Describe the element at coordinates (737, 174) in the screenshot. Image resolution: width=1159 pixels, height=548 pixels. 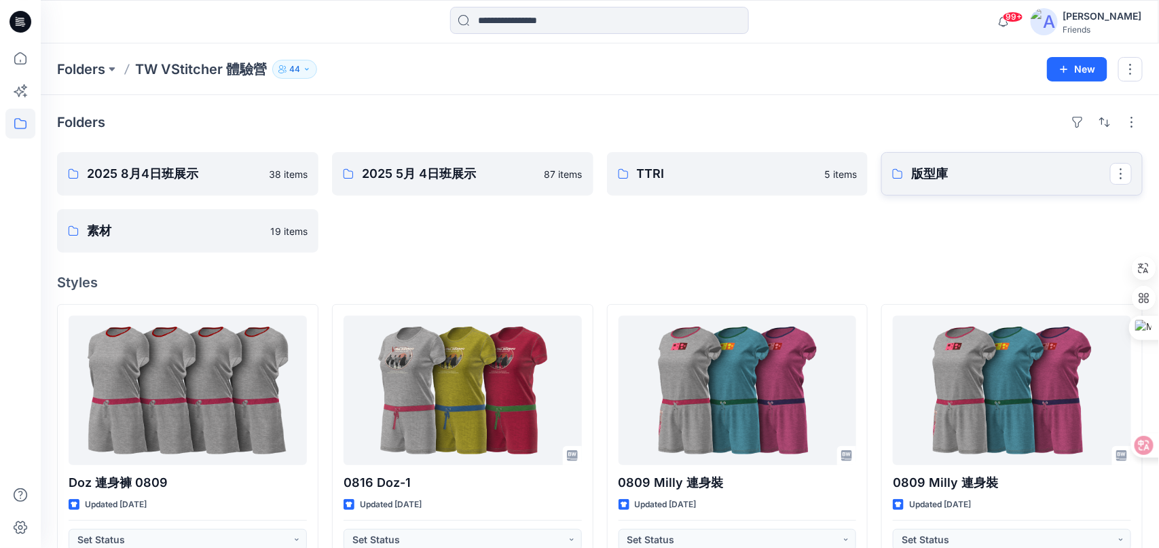
I see `a: TTRI5 items` at that location.